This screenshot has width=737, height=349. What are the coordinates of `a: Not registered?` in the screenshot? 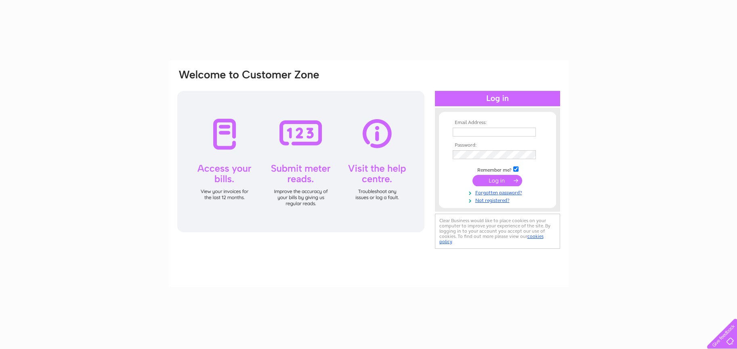 It's located at (498, 200).